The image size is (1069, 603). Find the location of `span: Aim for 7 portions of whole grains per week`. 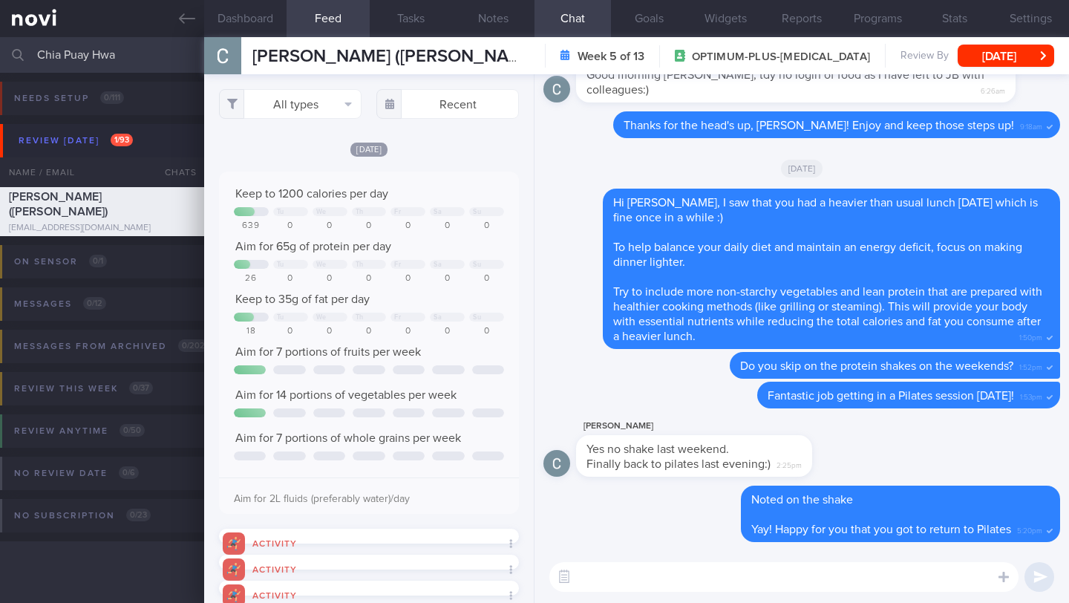

span: Aim for 7 portions of whole grains per week is located at coordinates (348, 438).